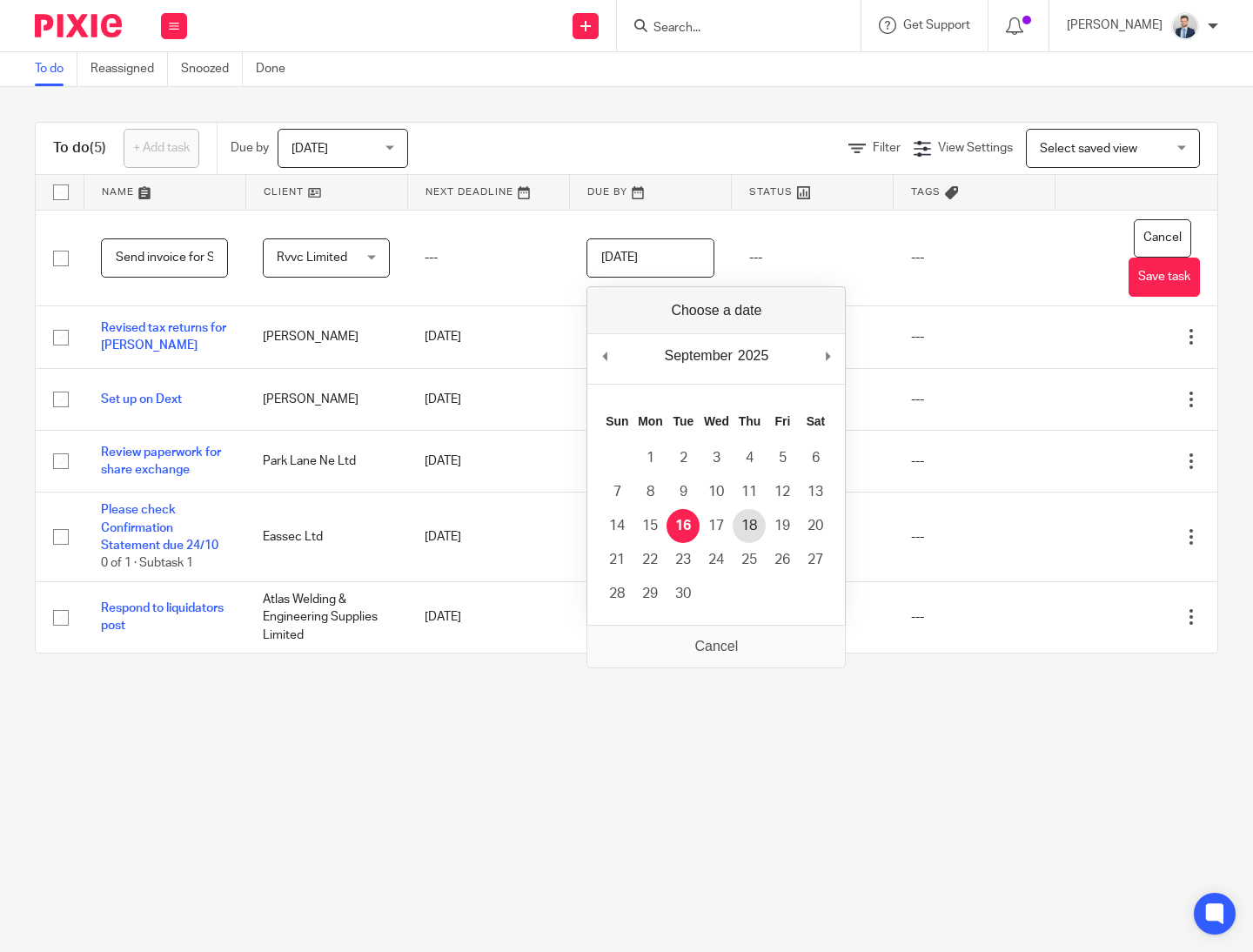  I want to click on span: Filter, so click(887, 148).